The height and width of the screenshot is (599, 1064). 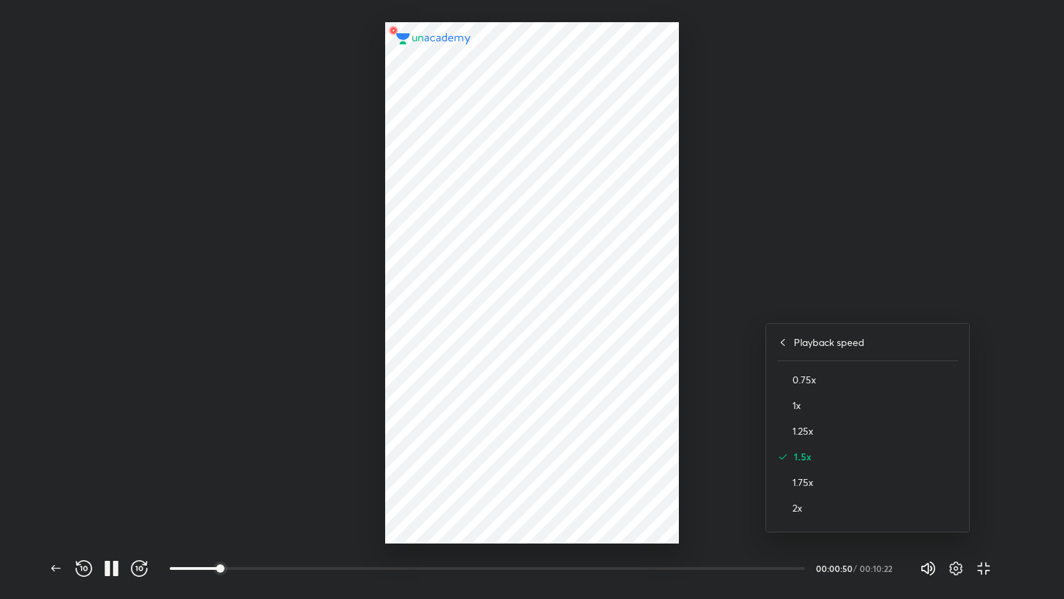 I want to click on h4: 1.25x, so click(x=875, y=430).